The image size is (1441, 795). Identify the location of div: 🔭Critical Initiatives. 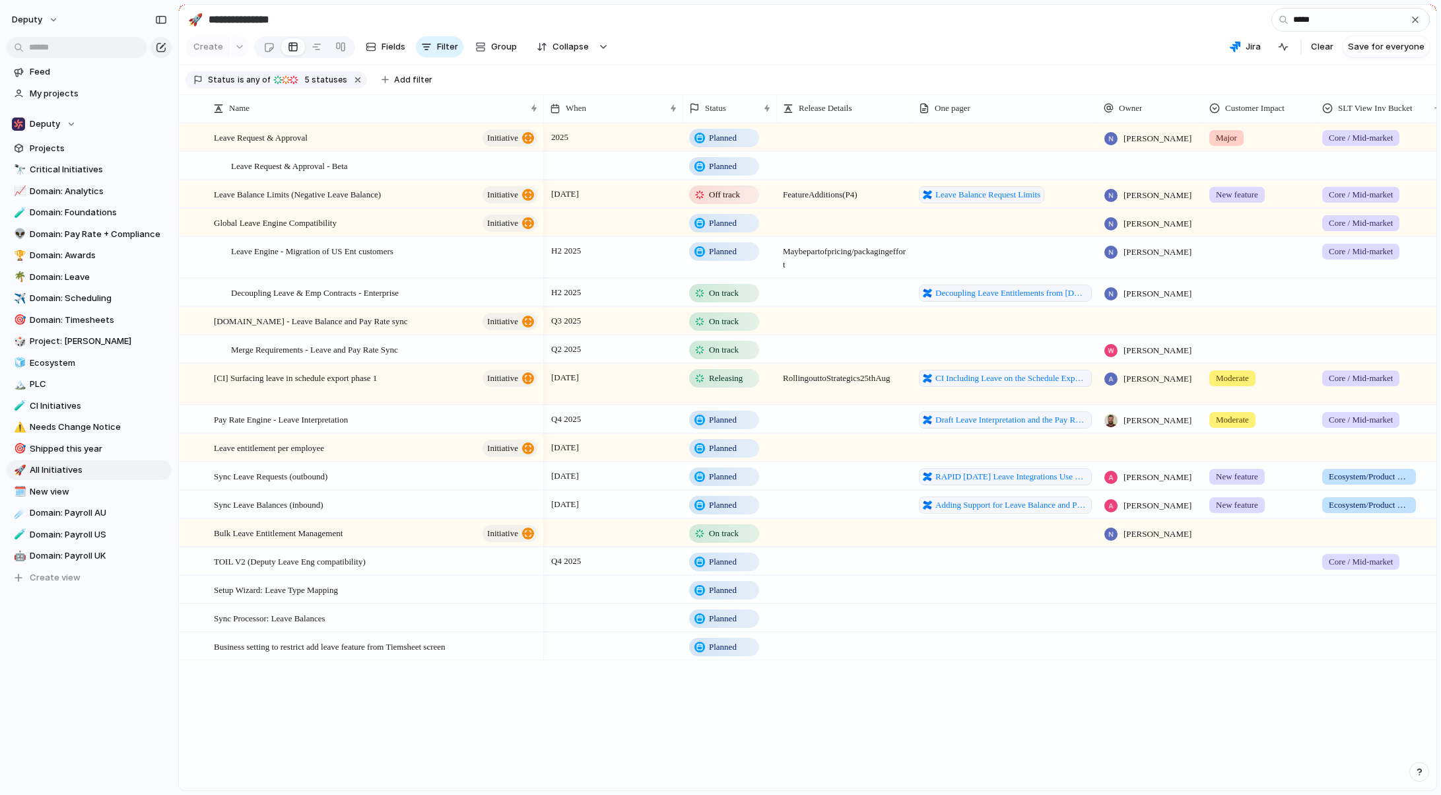
(89, 170).